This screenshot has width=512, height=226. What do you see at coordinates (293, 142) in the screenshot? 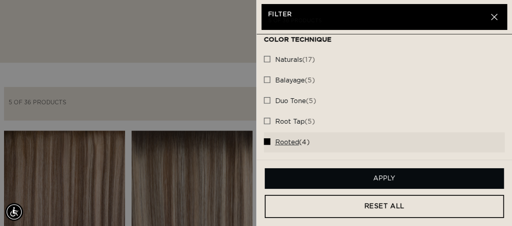
I see `span: (4)` at bounding box center [293, 142].